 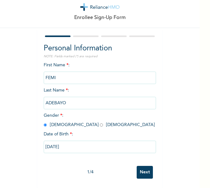 I want to click on p: NOTE: Fields marked (*) are required, so click(x=100, y=56).